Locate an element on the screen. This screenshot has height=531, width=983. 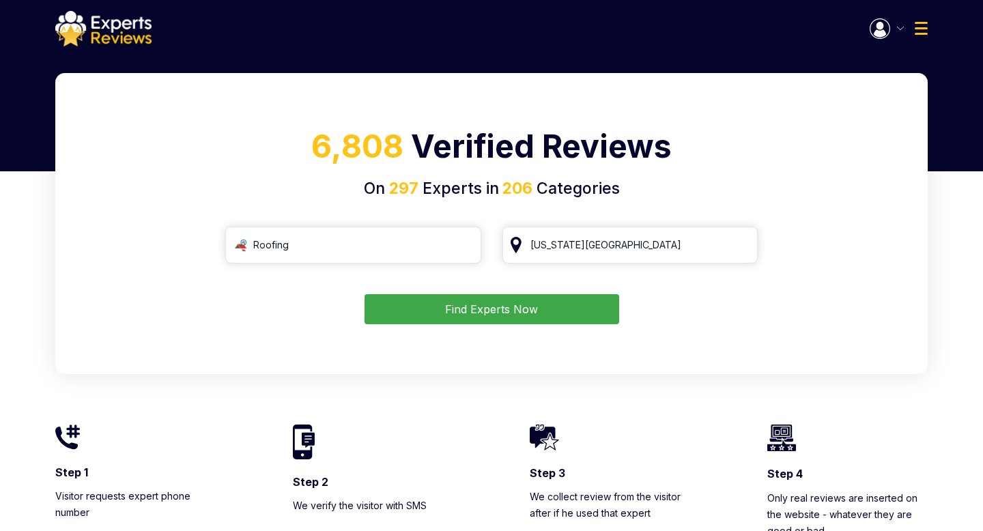
span: 6,808 is located at coordinates (357, 146).